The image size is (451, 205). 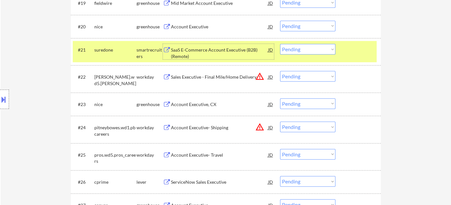 I want to click on div: ServiceNow Sales Executive, so click(x=220, y=182).